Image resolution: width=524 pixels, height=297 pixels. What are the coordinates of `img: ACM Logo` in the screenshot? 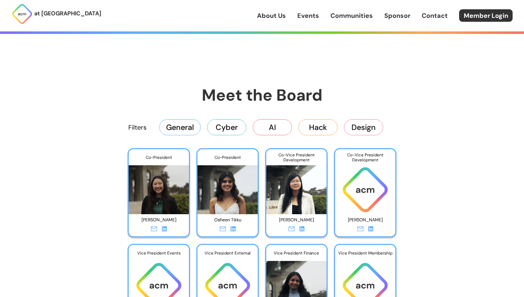 It's located at (22, 14).